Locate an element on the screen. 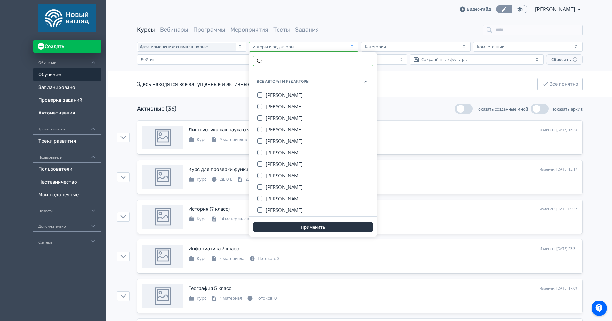 The width and height of the screenshot is (612, 321). span: Показать созданные мной is located at coordinates (501, 109).